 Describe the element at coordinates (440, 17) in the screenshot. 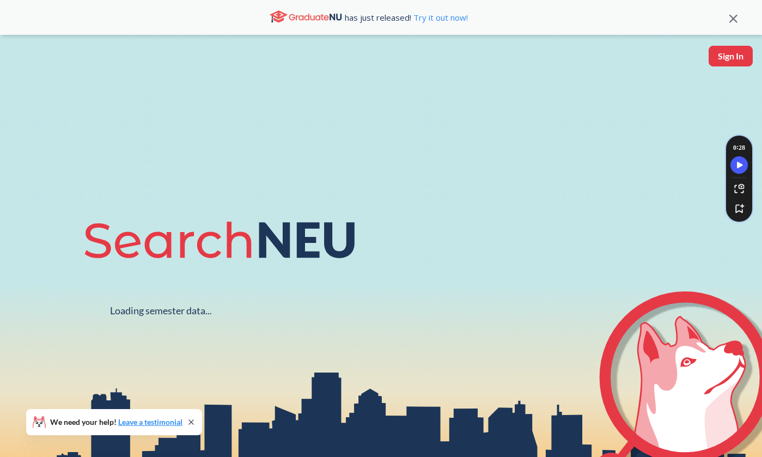

I see `a: Try it out now!` at that location.